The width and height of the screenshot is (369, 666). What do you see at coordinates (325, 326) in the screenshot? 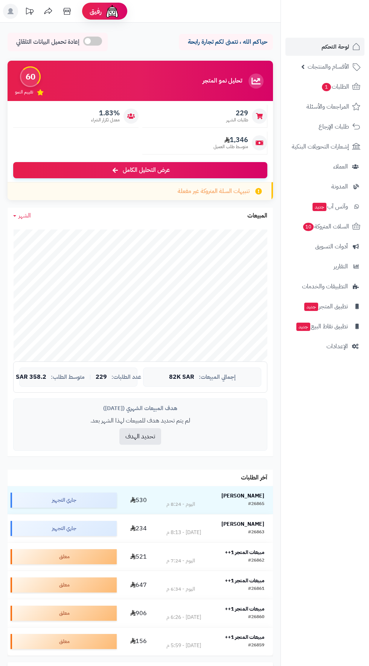
I see `a: تطبيق نقاط البيعجديد` at bounding box center [325, 326].